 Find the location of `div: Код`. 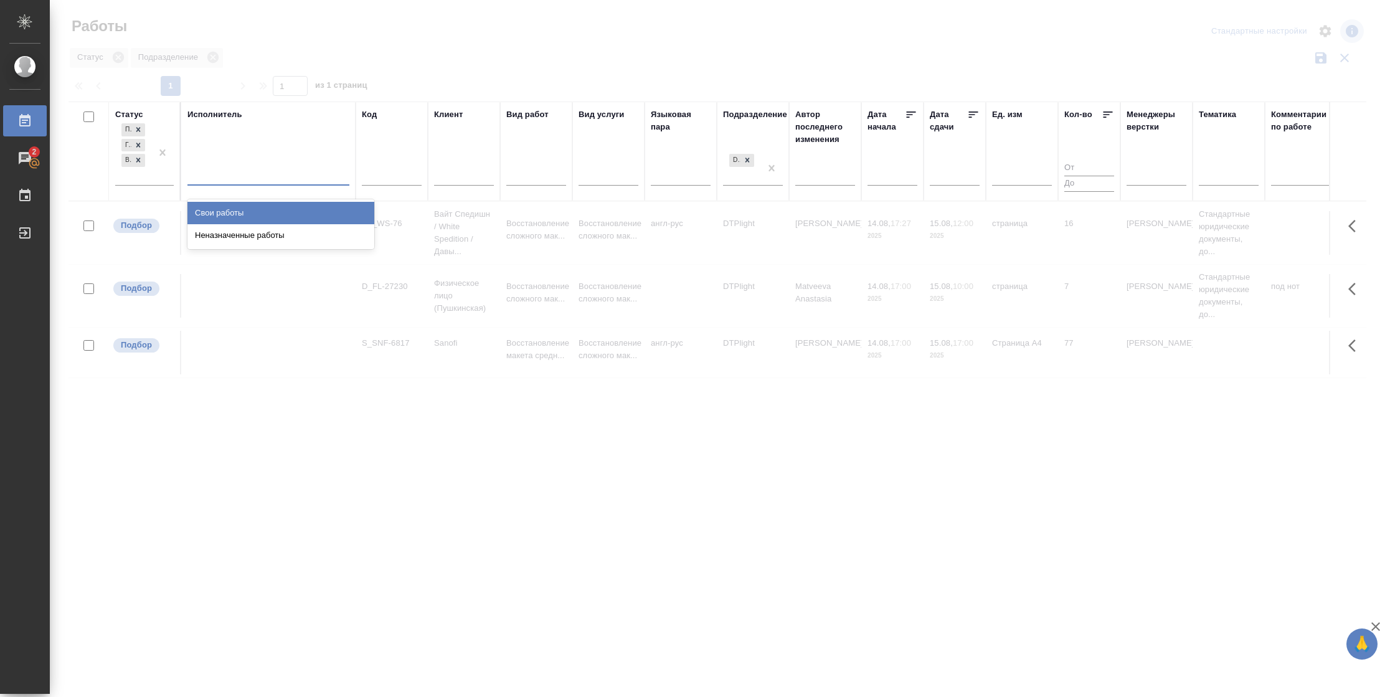

div: Код is located at coordinates (369, 115).